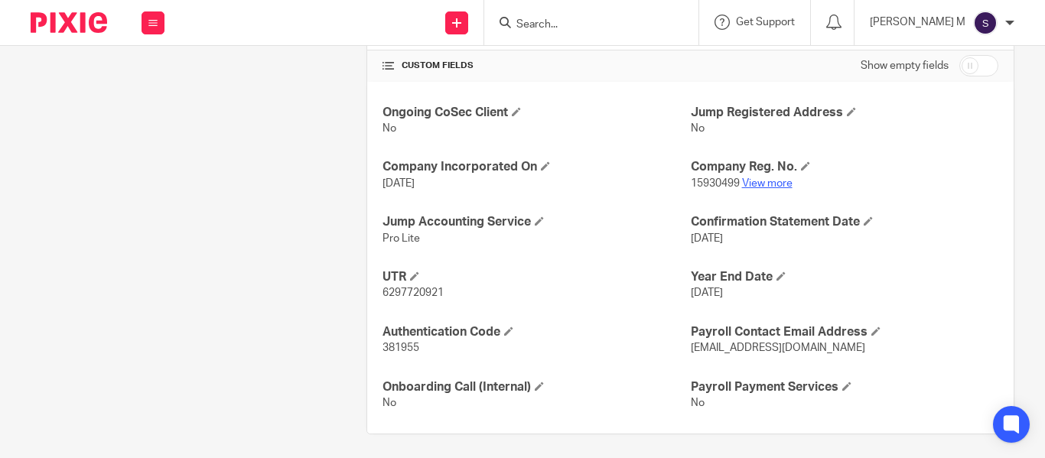  What do you see at coordinates (536, 387) in the screenshot?
I see `h4: Onboarding Call (Internal)` at bounding box center [536, 387].